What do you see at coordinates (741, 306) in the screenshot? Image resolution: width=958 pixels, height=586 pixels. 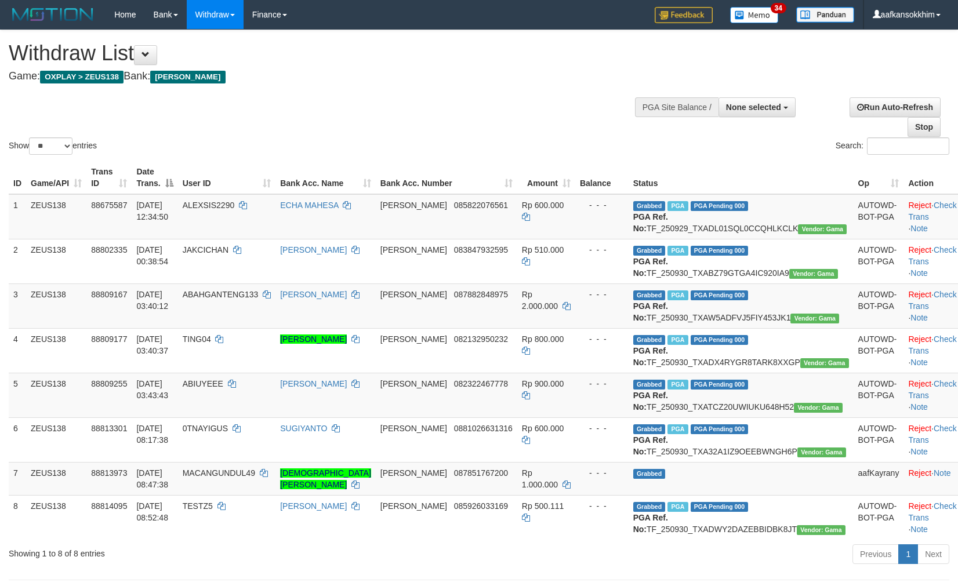 I see `td: TF_250930_TXAW5ADFVJ5FIY453JK1` at bounding box center [741, 306].